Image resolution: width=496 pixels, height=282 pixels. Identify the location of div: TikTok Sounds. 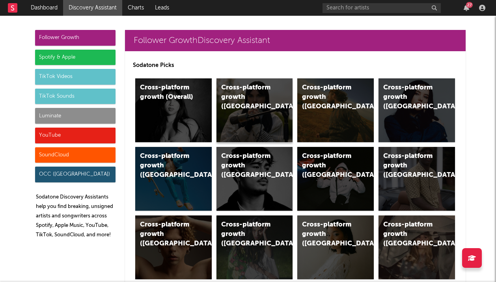
(75, 97).